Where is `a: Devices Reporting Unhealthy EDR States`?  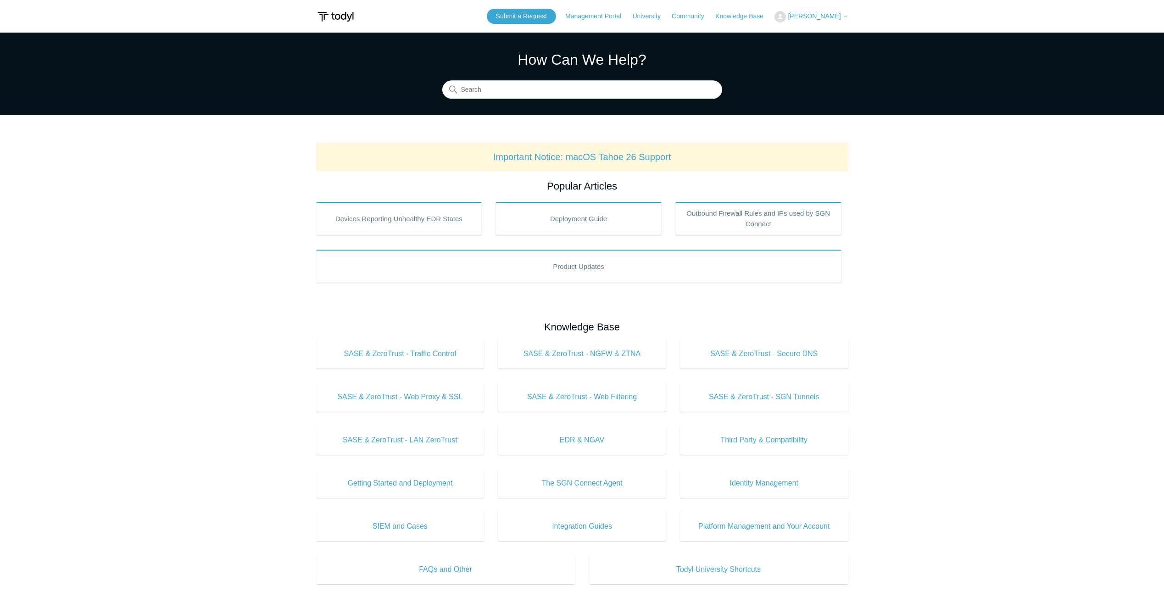
a: Devices Reporting Unhealthy EDR States is located at coordinates (399, 218).